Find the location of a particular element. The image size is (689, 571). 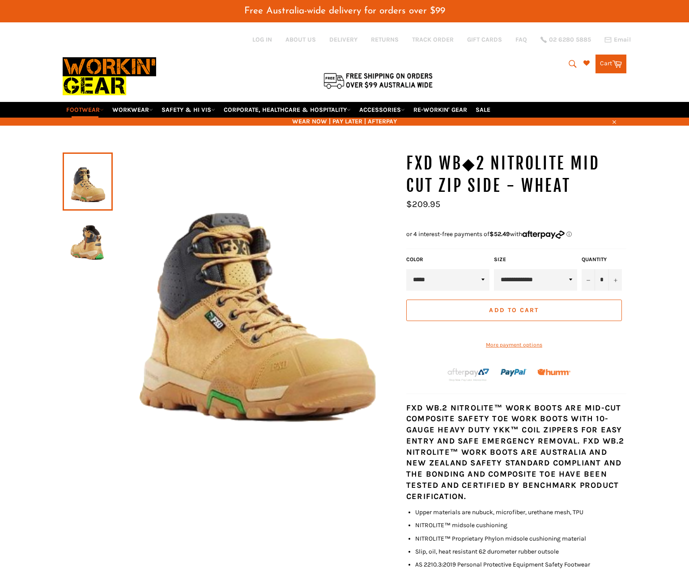

a: 02 6280 5885 is located at coordinates (565, 40).